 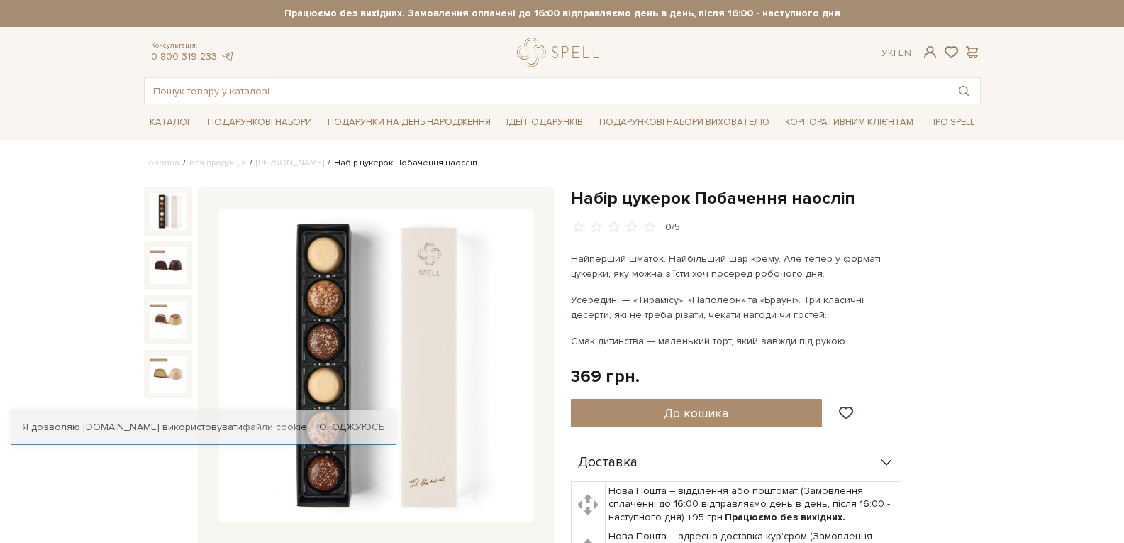 What do you see at coordinates (401, 163) in the screenshot?
I see `li: Набір цукерок Побачення наосліп` at bounding box center [401, 163].